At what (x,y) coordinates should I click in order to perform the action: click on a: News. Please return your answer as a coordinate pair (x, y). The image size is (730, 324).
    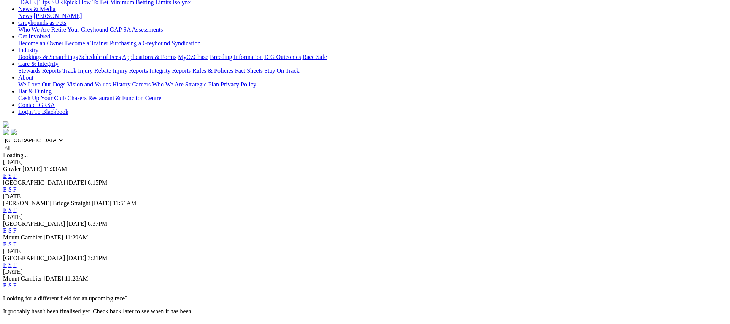
    Looking at the image, I should click on (25, 16).